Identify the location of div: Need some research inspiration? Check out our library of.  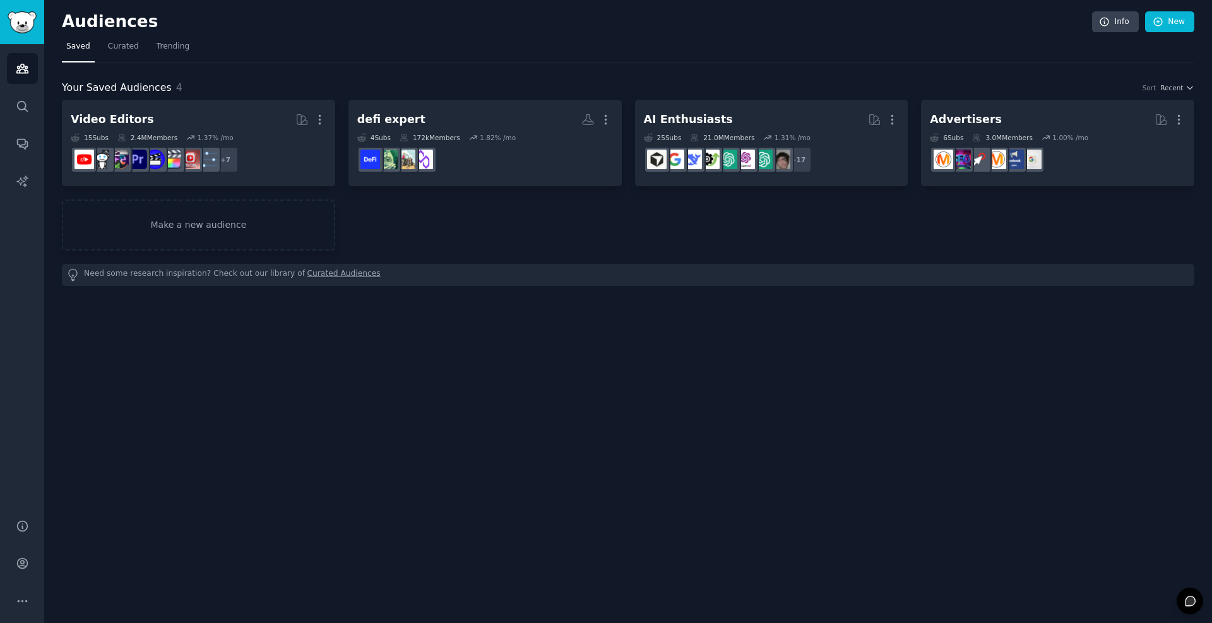
(628, 275).